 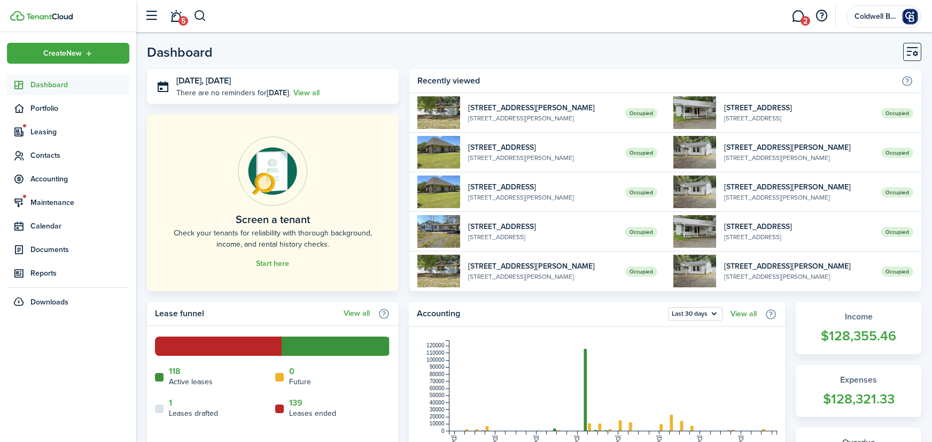 What do you see at coordinates (437, 388) in the screenshot?
I see `tspan: 60000` at bounding box center [437, 388].